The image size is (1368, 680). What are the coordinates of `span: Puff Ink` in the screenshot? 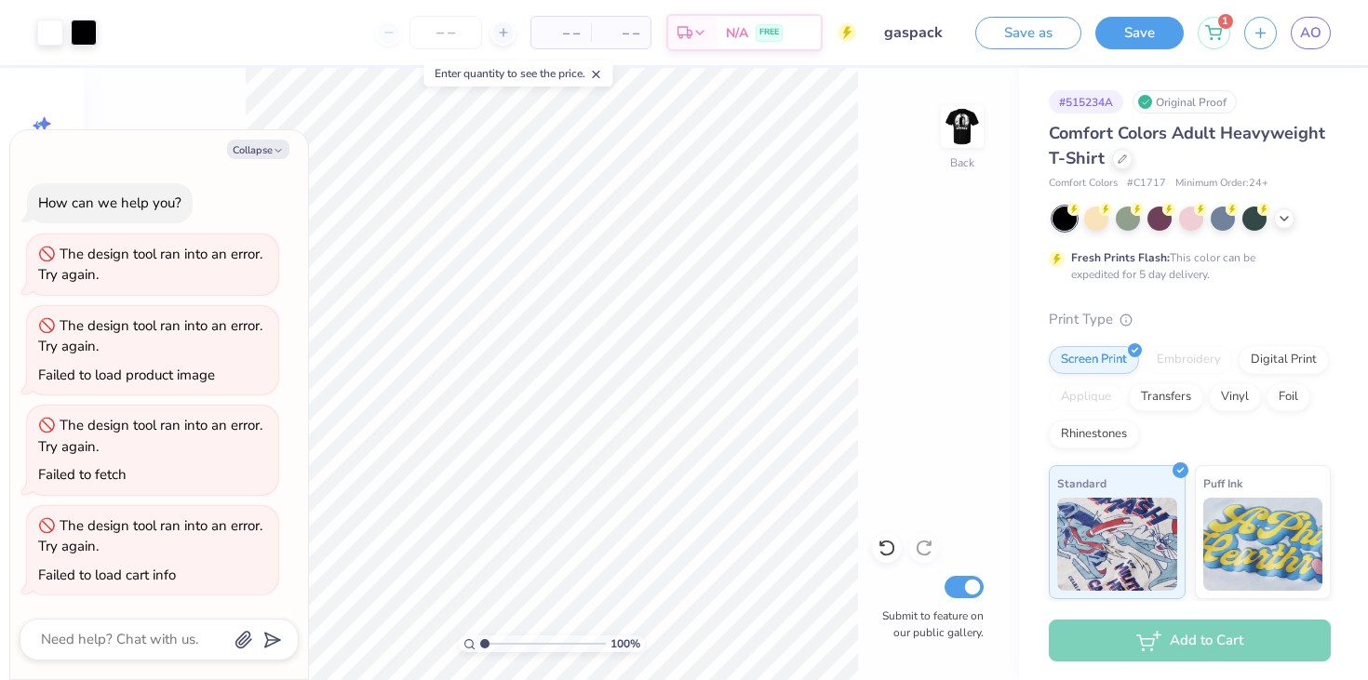 It's located at (1223, 483).